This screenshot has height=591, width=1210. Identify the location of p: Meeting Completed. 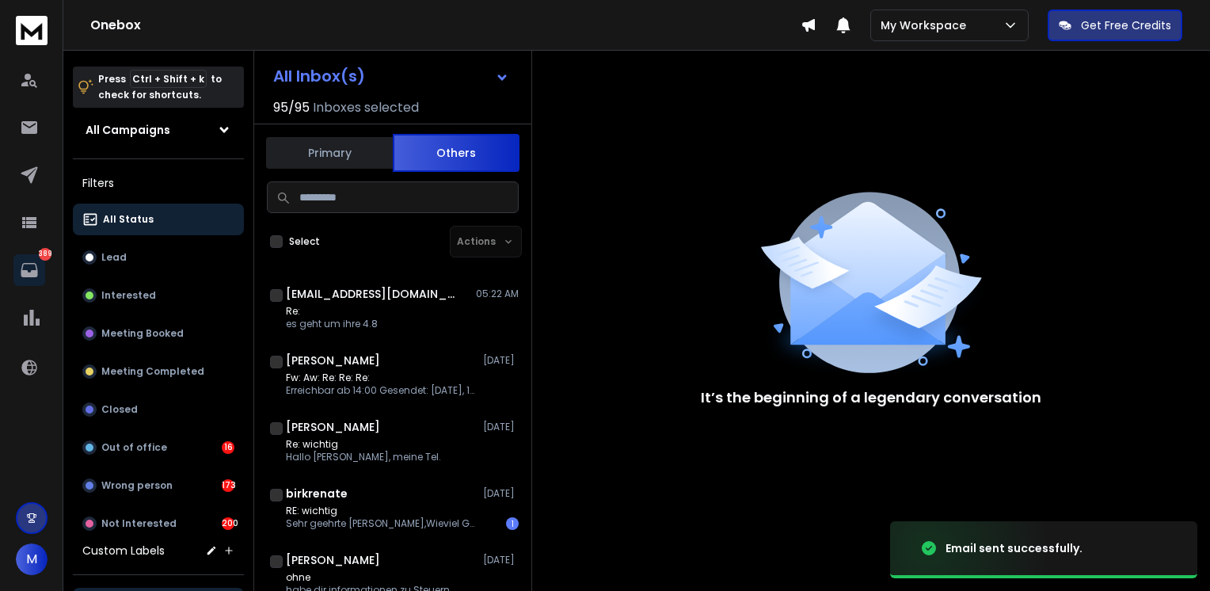
(153, 371).